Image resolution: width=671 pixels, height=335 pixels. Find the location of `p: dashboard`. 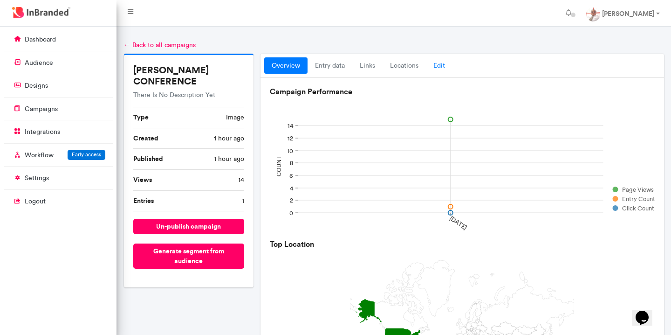

p: dashboard is located at coordinates (40, 40).